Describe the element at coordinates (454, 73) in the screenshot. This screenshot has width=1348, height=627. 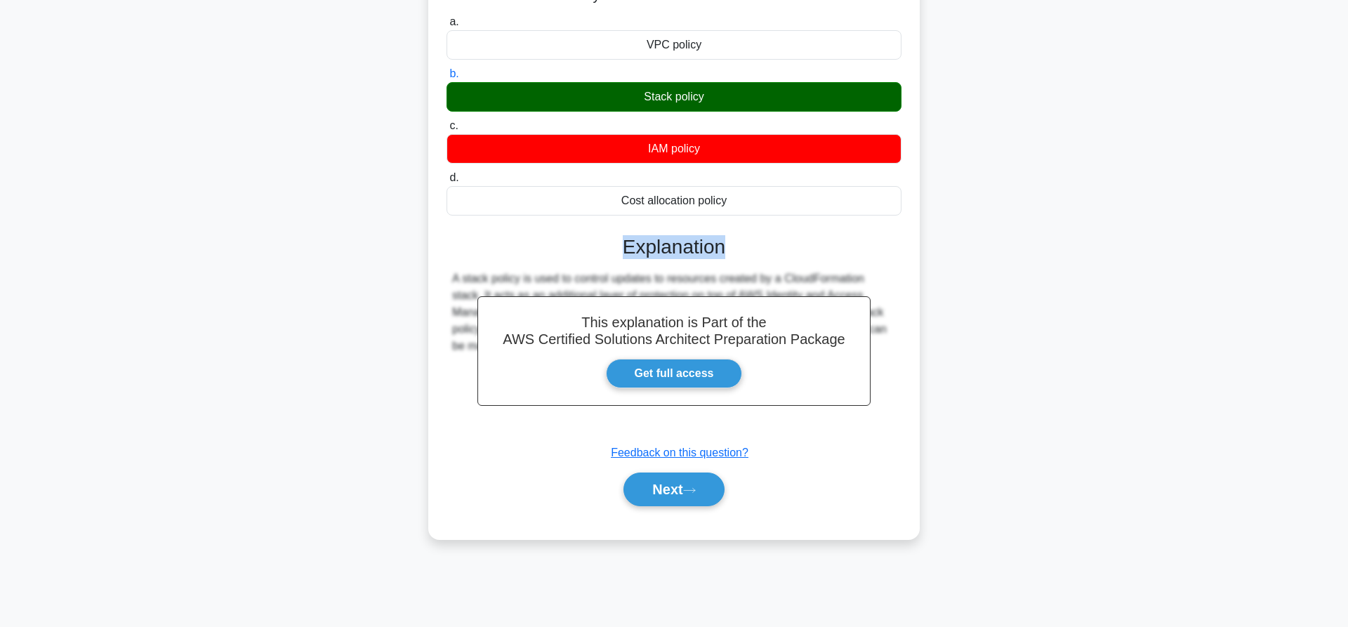
I see `span: b.` at that location.